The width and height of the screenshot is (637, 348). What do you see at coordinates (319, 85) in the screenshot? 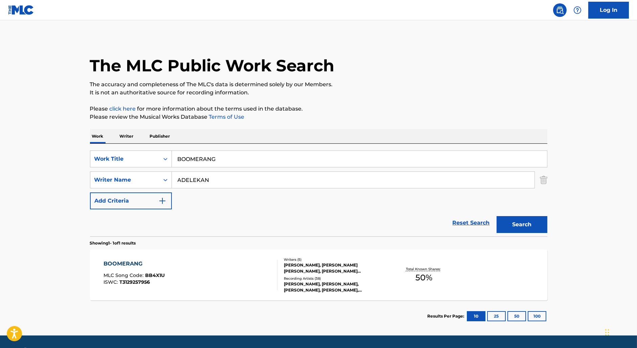
I see `p: The accuracy and completeness of The MLC's data is determined solely by our Members.` at bounding box center [319, 85].